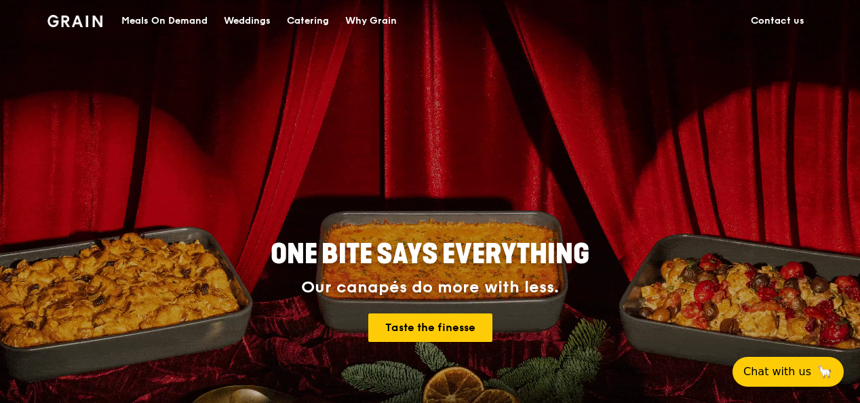  Describe the element at coordinates (777, 21) in the screenshot. I see `a: Contact us` at that location.